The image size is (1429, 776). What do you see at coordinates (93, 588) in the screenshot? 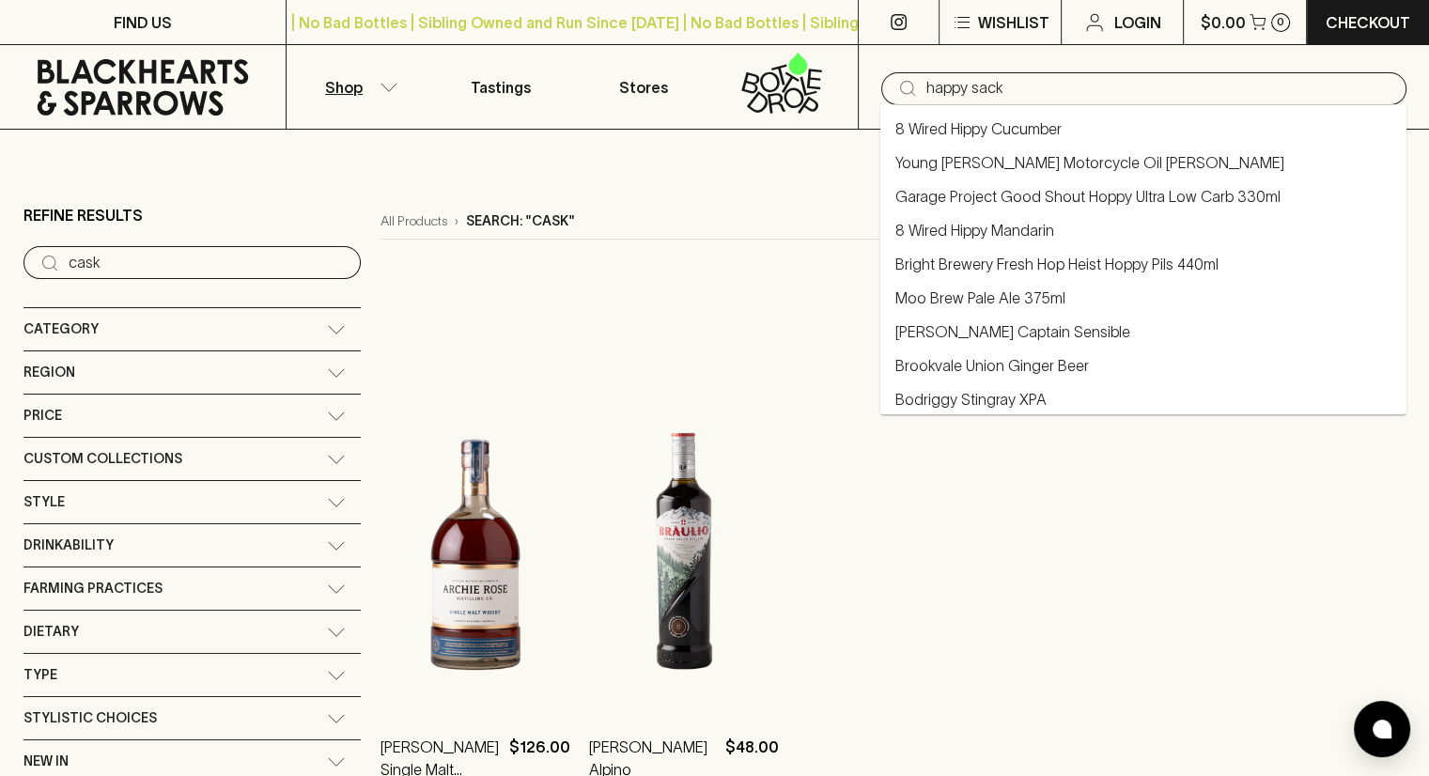
I see `span: Farming Practices` at bounding box center [93, 588].